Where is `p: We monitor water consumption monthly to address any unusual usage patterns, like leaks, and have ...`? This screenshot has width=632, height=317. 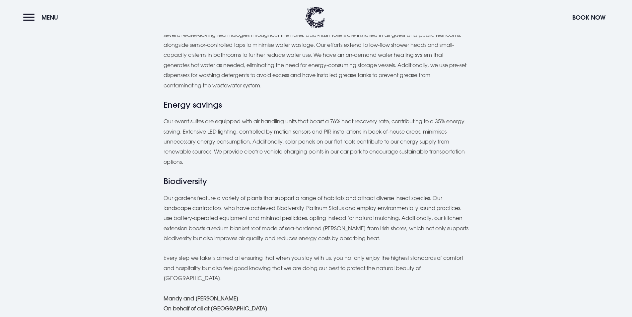
p: We monitor water consumption monthly to address any unusual usage patterns, like leaks, and have ... is located at coordinates (316, 55).